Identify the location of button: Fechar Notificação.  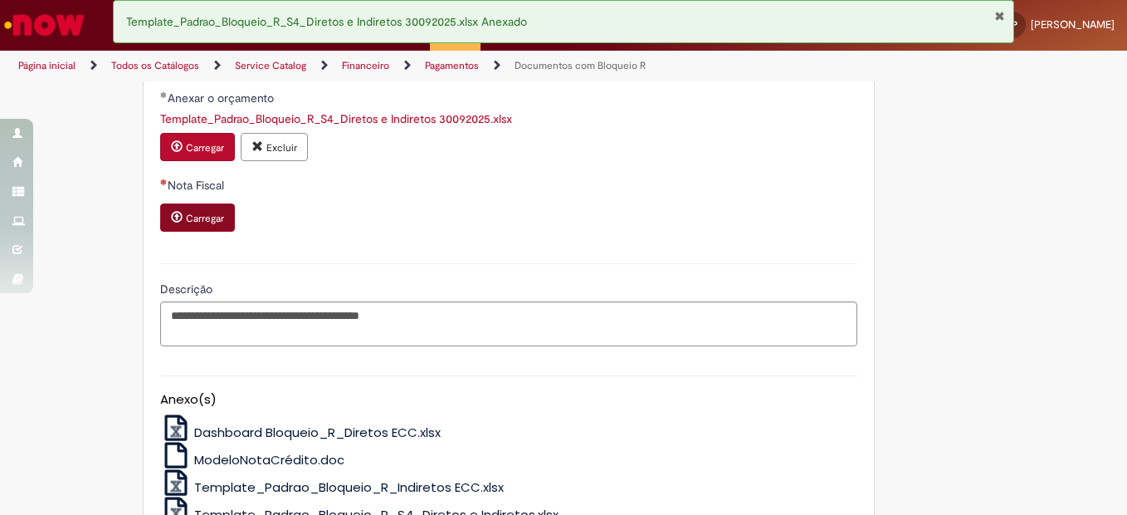
(999, 16).